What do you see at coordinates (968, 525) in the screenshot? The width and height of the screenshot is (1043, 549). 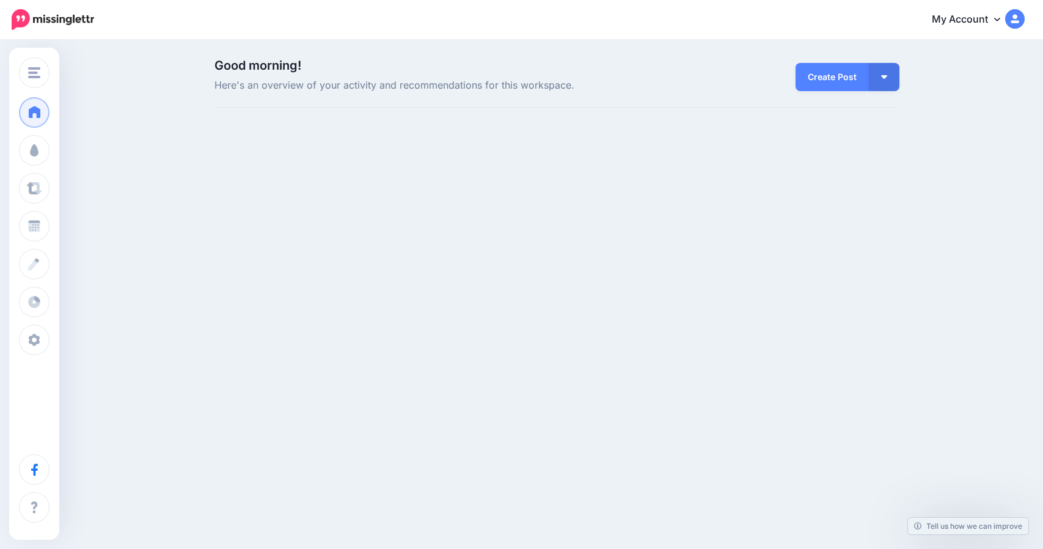 I see `a: Tell us how we can improve` at bounding box center [968, 525].